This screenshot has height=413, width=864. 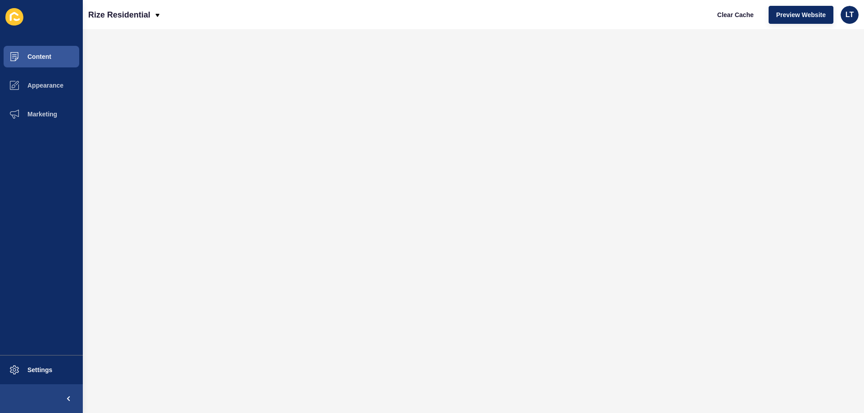 What do you see at coordinates (801, 15) in the screenshot?
I see `span: Preview Website` at bounding box center [801, 15].